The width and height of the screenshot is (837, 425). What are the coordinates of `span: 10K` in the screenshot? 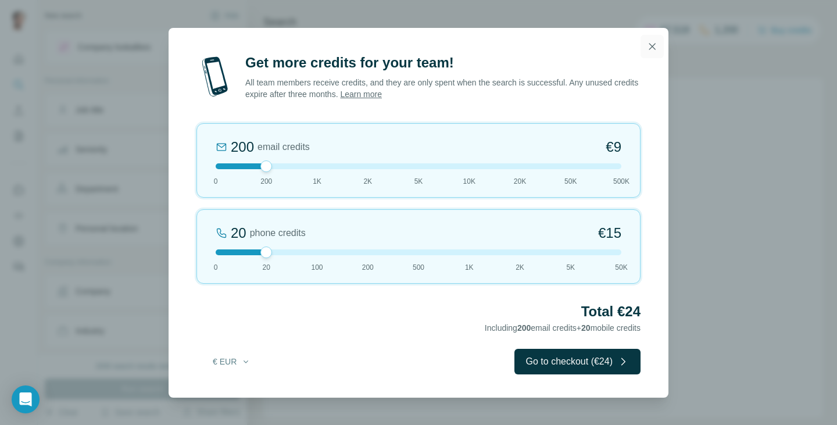 It's located at (469, 181).